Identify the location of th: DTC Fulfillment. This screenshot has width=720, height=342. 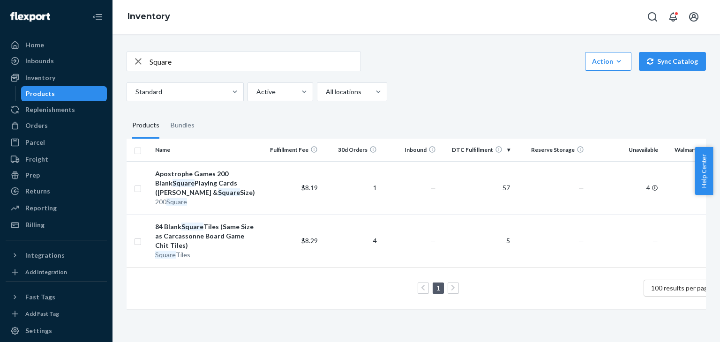
(477, 150).